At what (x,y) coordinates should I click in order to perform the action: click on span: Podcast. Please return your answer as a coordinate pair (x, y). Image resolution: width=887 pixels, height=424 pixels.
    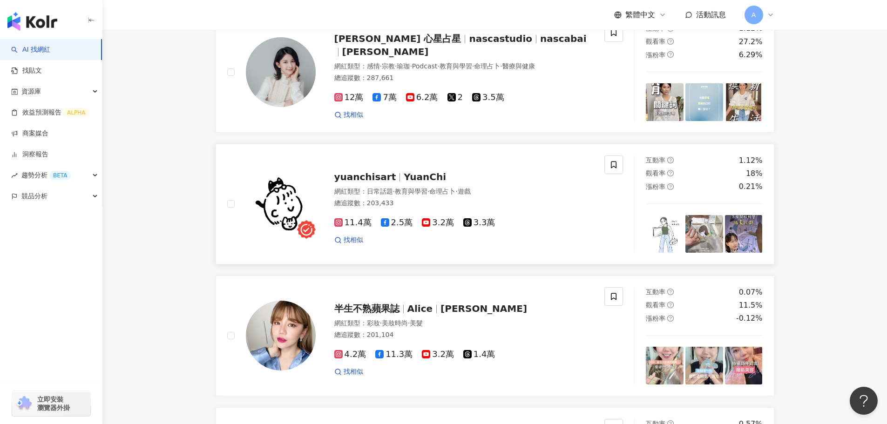
    Looking at the image, I should click on (425, 66).